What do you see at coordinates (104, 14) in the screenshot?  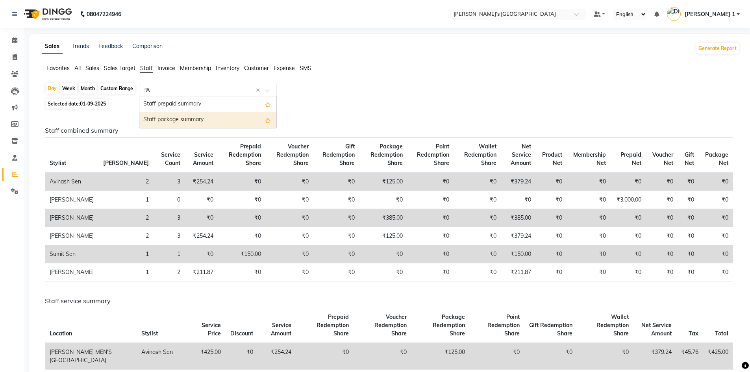 I see `b: 08047224946` at bounding box center [104, 14].